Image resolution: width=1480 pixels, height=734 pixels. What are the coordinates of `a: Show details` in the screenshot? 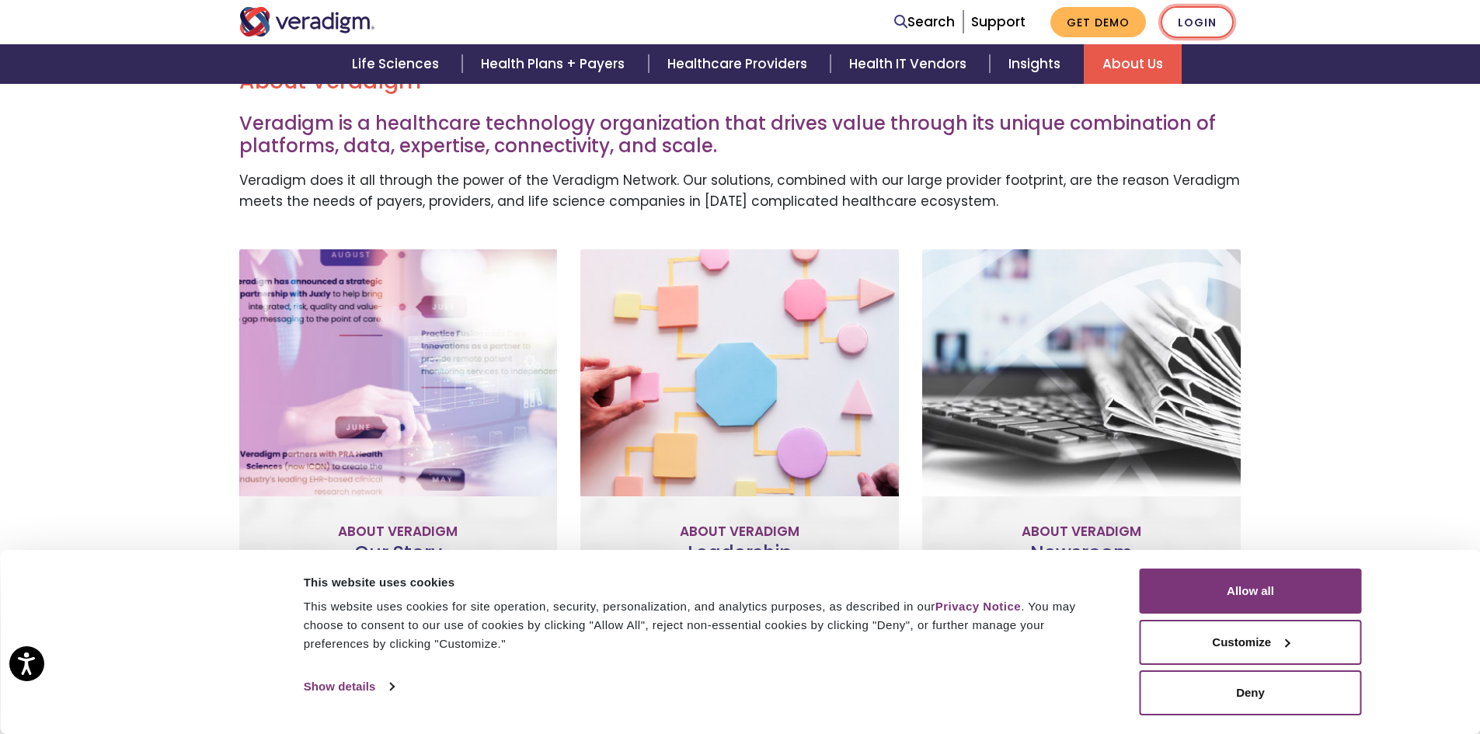 It's located at (349, 687).